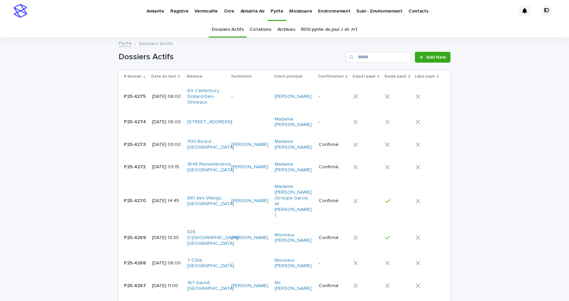  Describe the element at coordinates (194, 76) in the screenshot. I see `p: Adresse` at that location.